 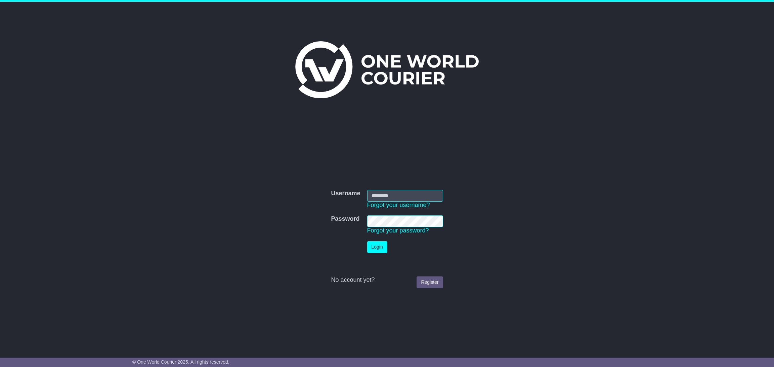 What do you see at coordinates (345, 194) in the screenshot?
I see `label: Username` at bounding box center [345, 194].